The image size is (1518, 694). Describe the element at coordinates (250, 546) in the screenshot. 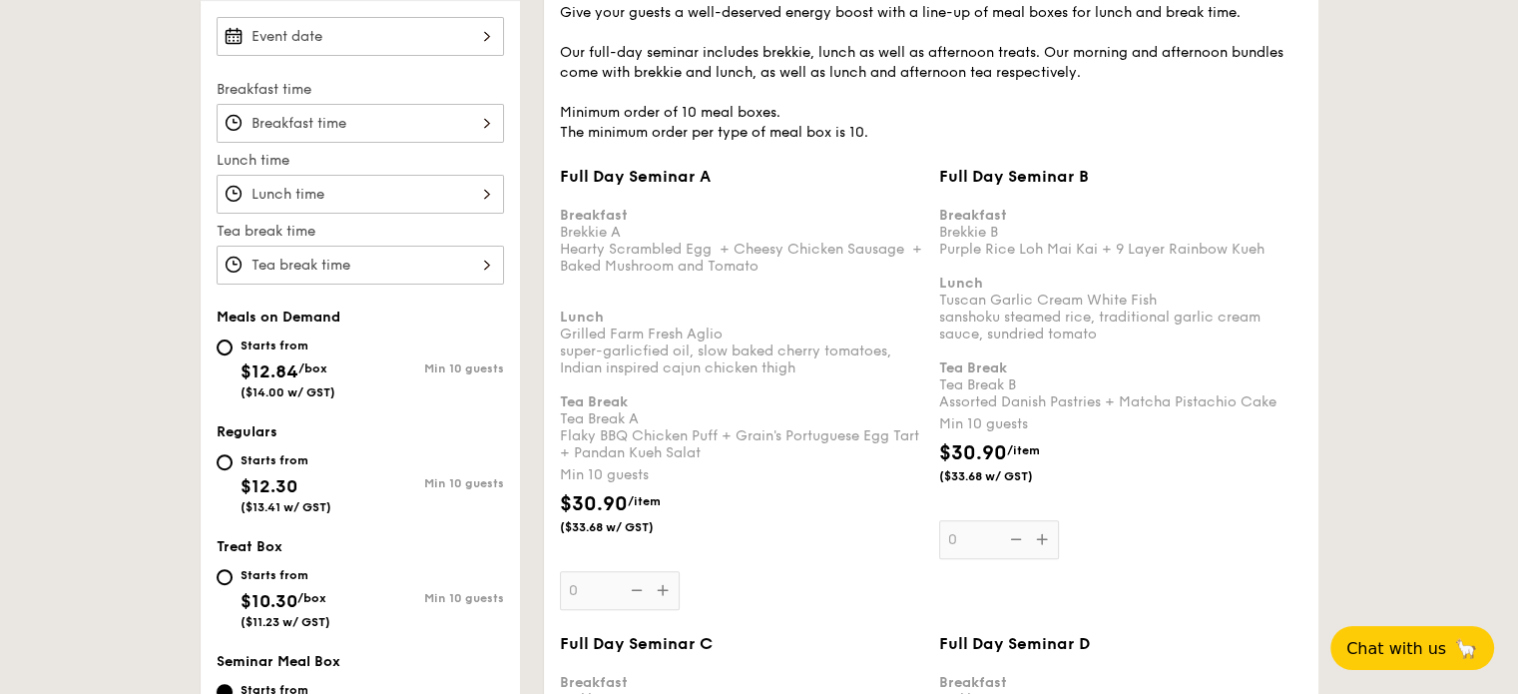

I see `span: Treat Box` at that location.